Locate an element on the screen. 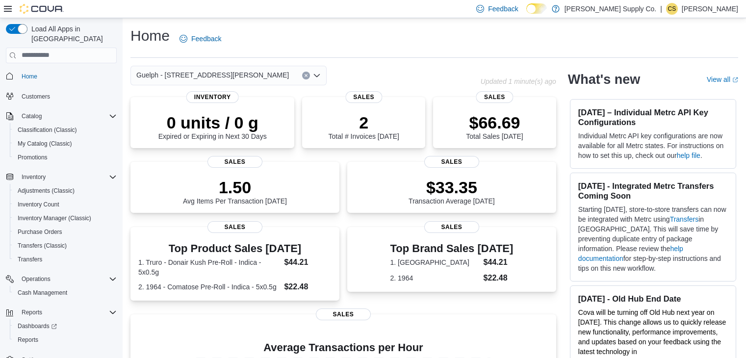  svg: External link is located at coordinates (735, 80).